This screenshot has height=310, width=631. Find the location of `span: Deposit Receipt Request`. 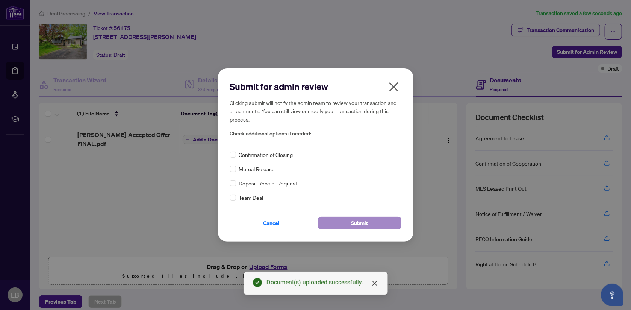

span: Deposit Receipt Request is located at coordinates (268, 183).